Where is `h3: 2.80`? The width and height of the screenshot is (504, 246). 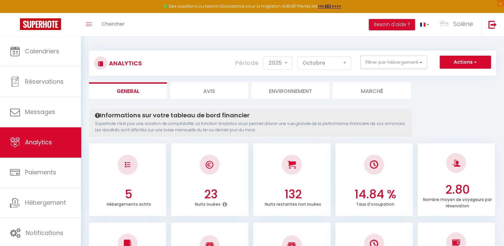 h3: 2.80 is located at coordinates (458, 190).